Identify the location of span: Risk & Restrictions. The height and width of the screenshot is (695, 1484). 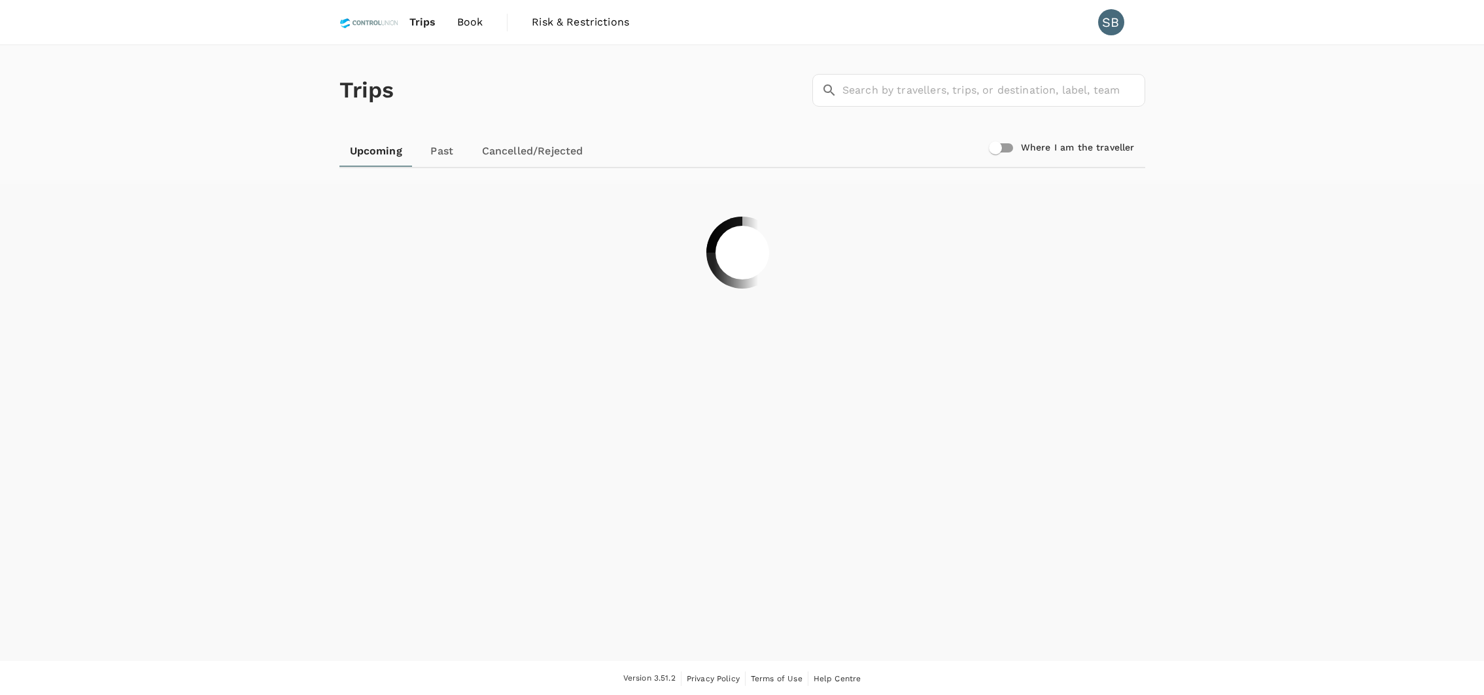
(580, 22).